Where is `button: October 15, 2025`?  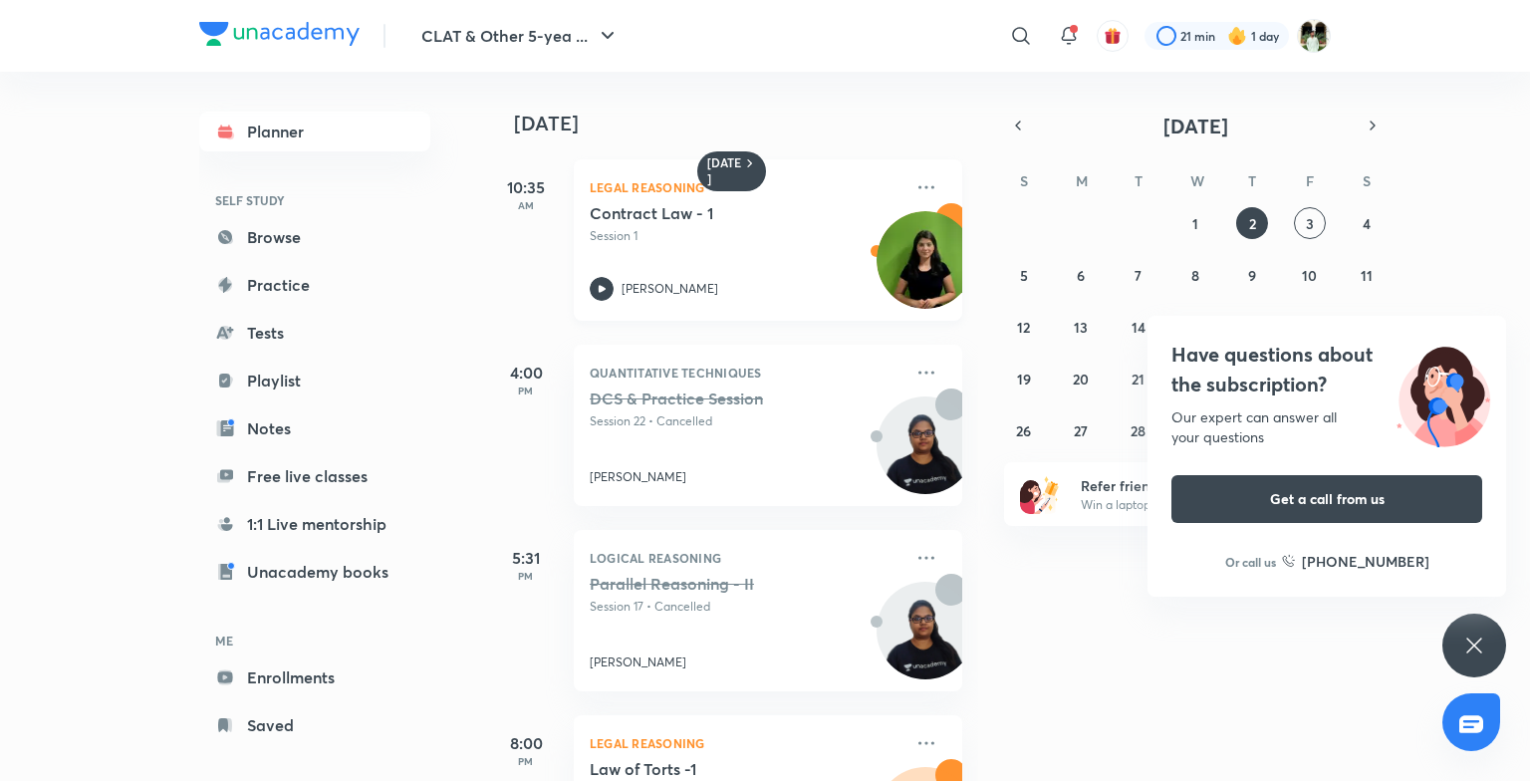
button: October 15, 2025 is located at coordinates (1195, 327).